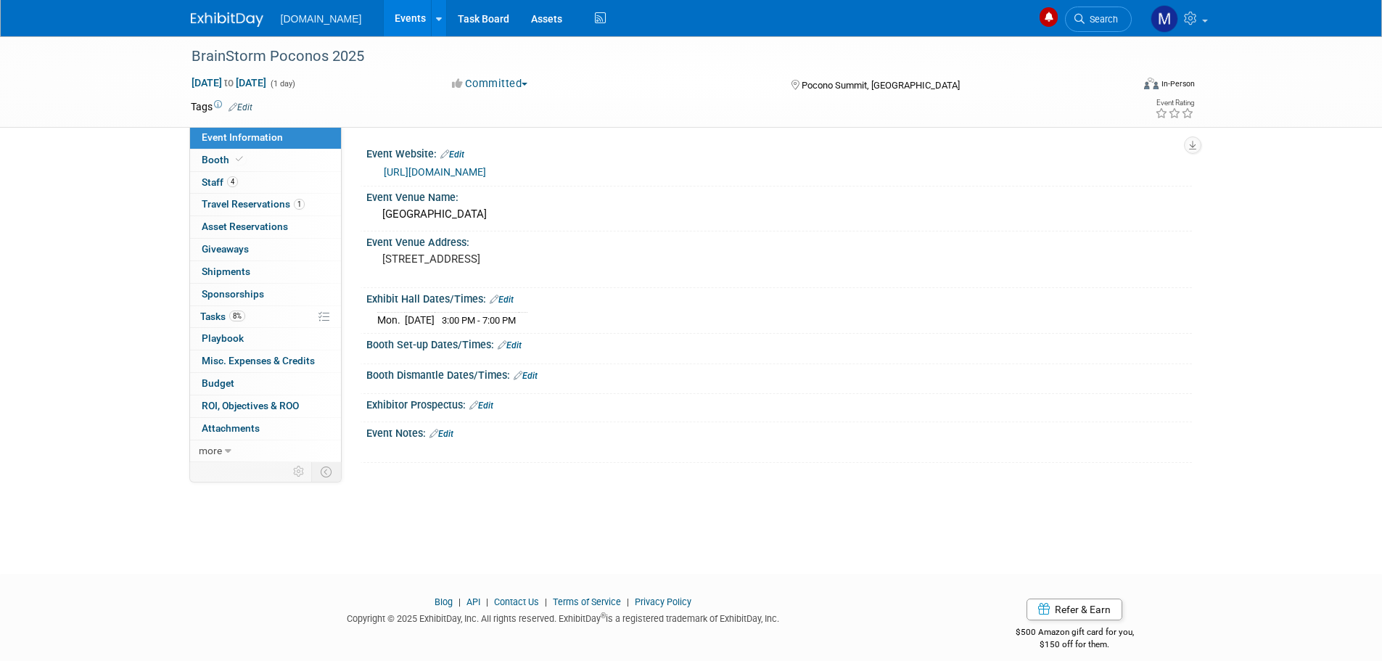  What do you see at coordinates (244, 226) in the screenshot?
I see `span: Asset Reservations` at bounding box center [244, 226].